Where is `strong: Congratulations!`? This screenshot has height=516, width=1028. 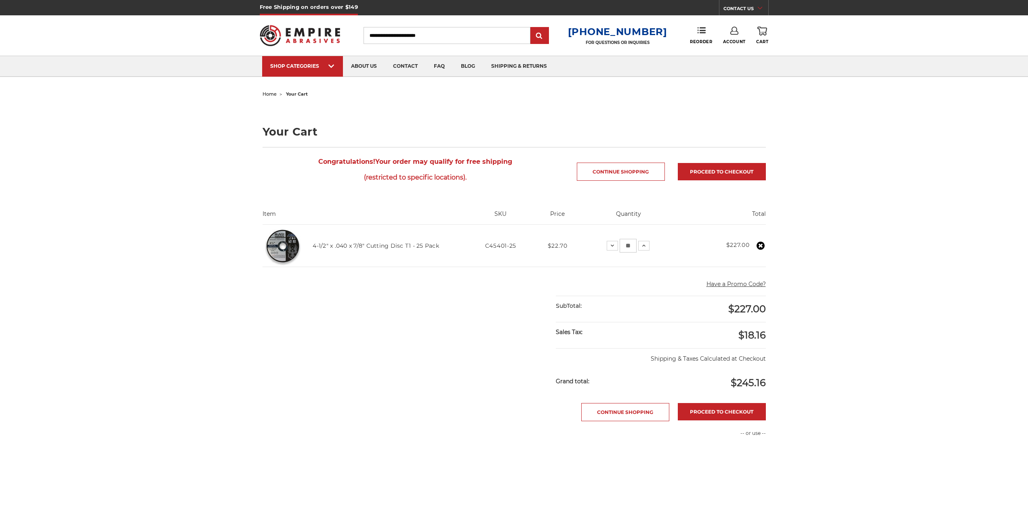
strong: Congratulations! is located at coordinates (346, 162).